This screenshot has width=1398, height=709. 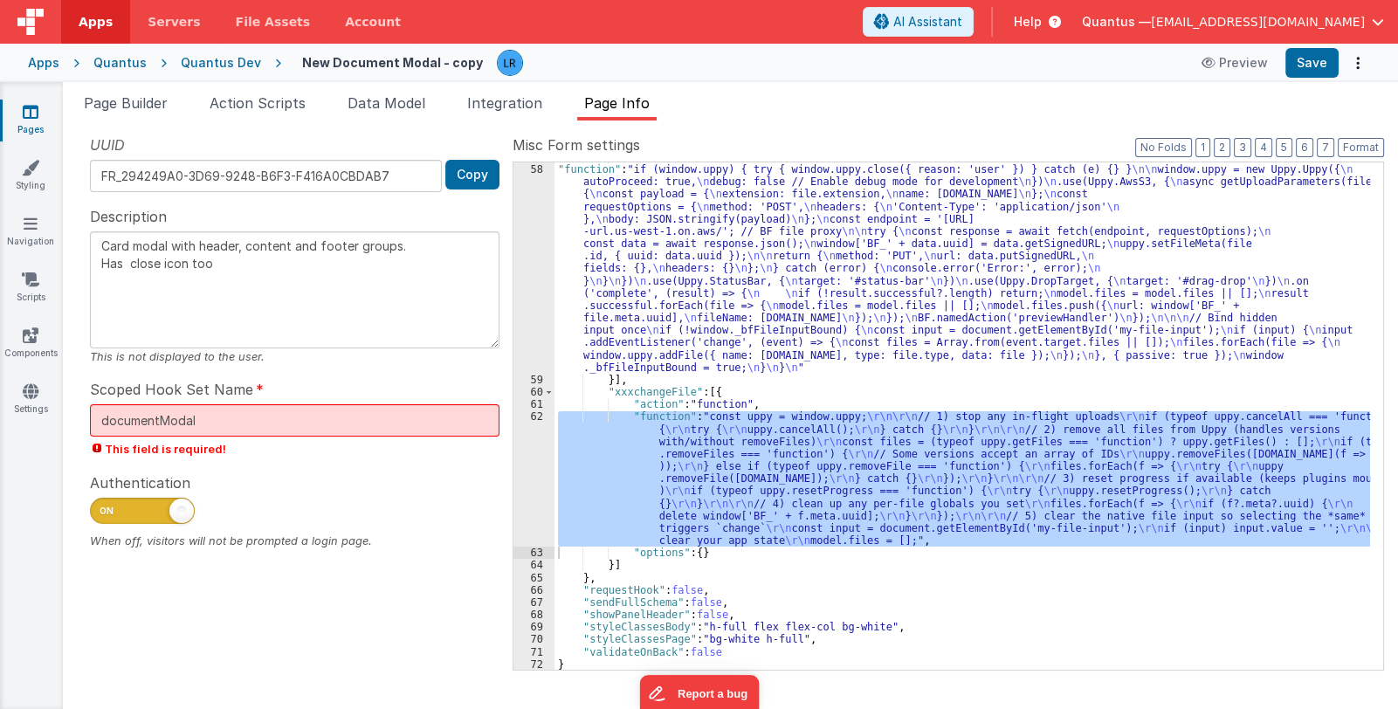 What do you see at coordinates (533, 639) in the screenshot?
I see `div: 70` at bounding box center [533, 639].